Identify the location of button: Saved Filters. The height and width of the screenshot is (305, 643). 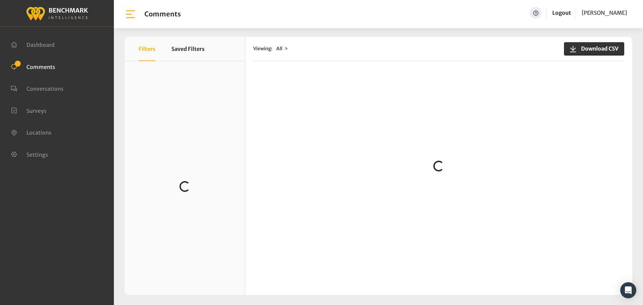
(188, 49).